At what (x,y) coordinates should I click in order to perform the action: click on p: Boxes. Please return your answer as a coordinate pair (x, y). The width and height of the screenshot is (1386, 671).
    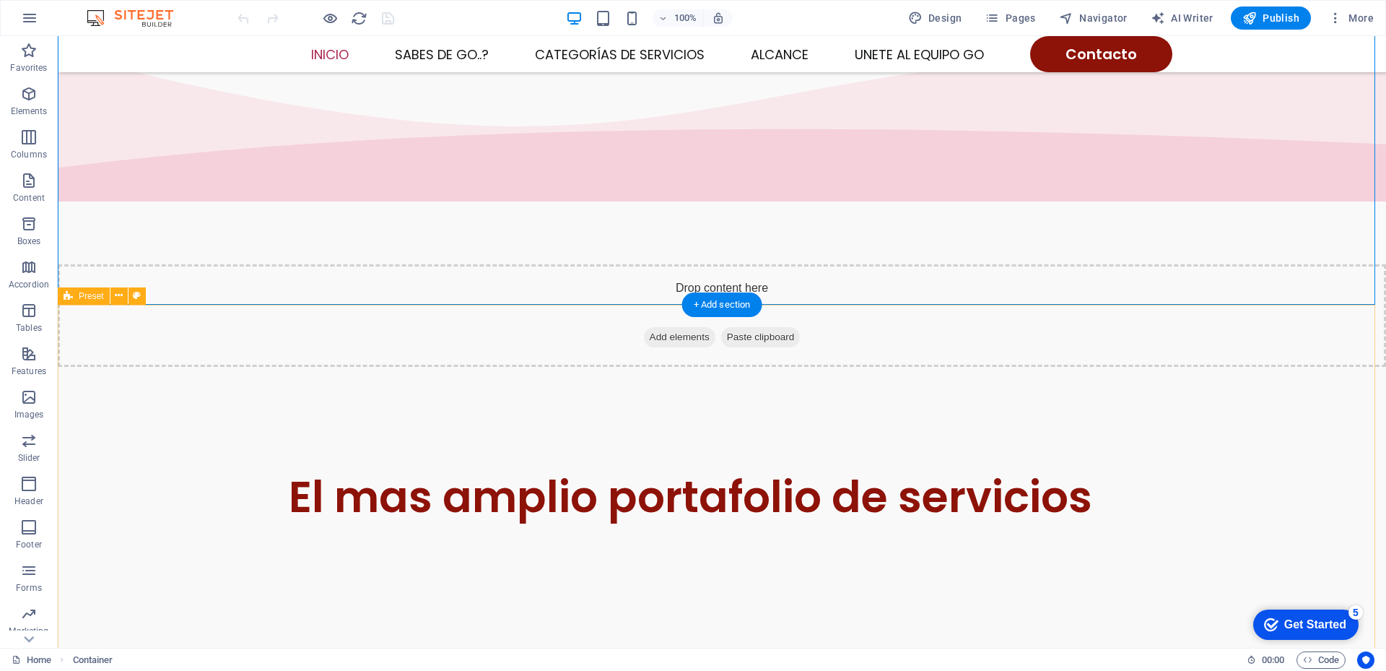
    Looking at the image, I should click on (29, 241).